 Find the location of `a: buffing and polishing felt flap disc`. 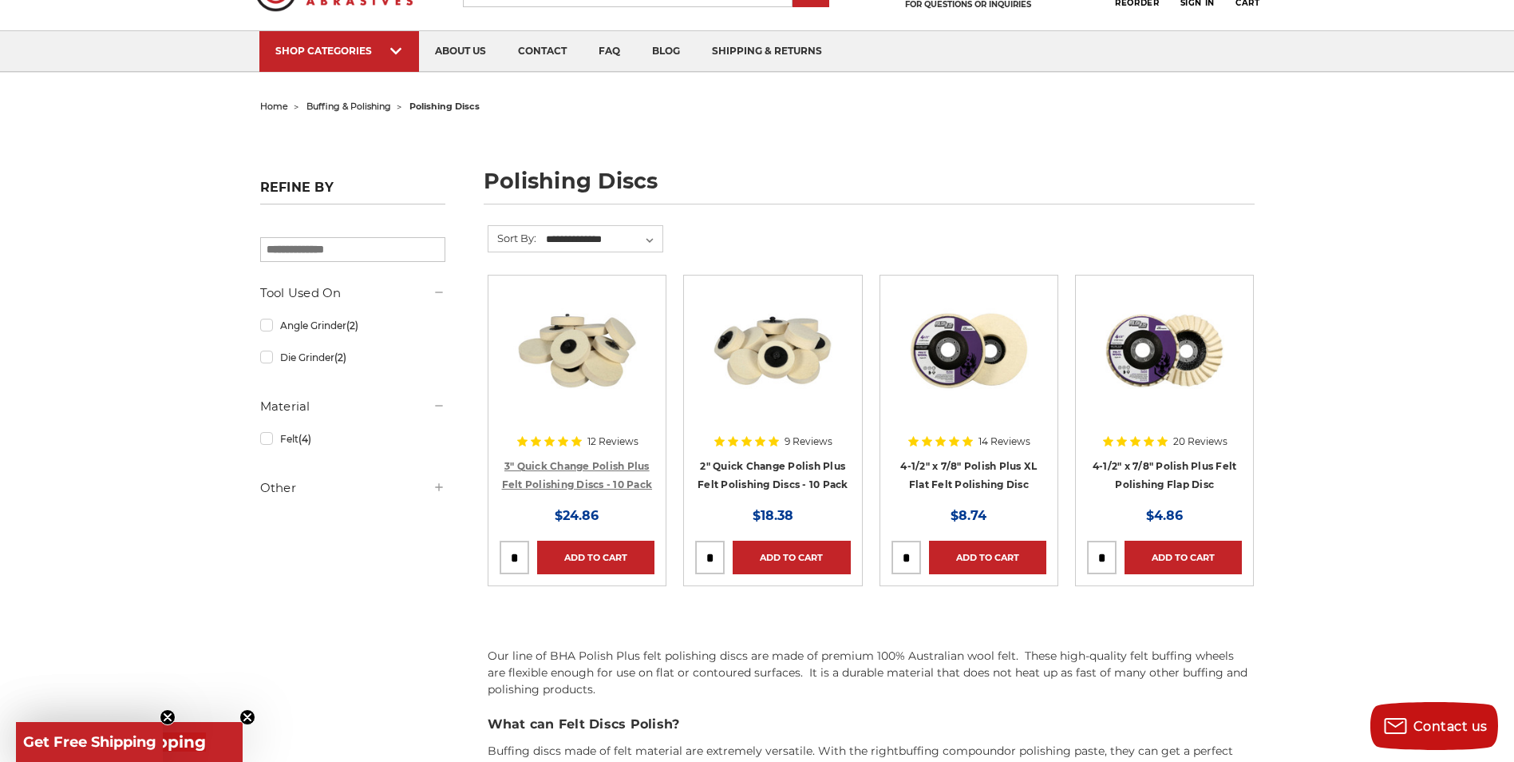

a: buffing and polishing felt flap disc is located at coordinates (1165, 364).